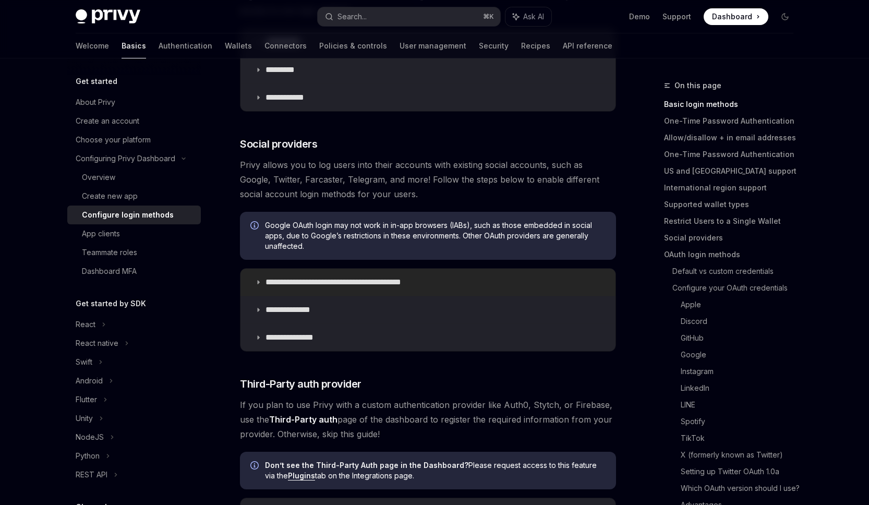  I want to click on a: API reference, so click(587, 46).